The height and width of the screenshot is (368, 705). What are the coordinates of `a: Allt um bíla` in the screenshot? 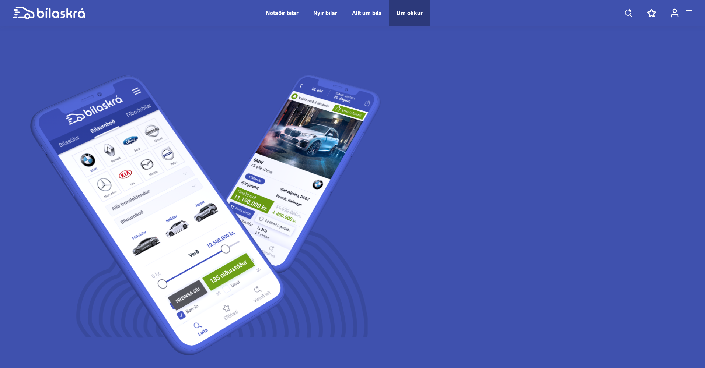 It's located at (367, 13).